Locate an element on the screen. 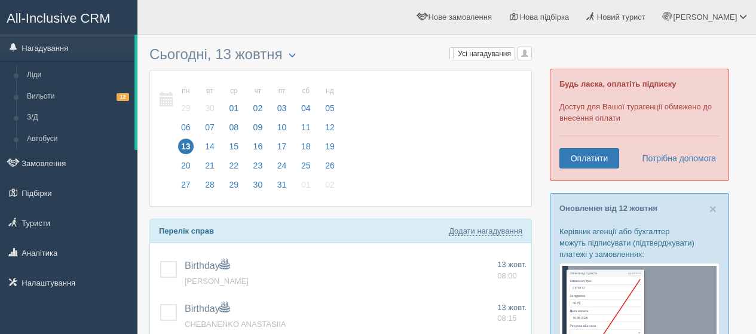 The height and width of the screenshot is (334, 756). a: 07 is located at coordinates (210, 130).